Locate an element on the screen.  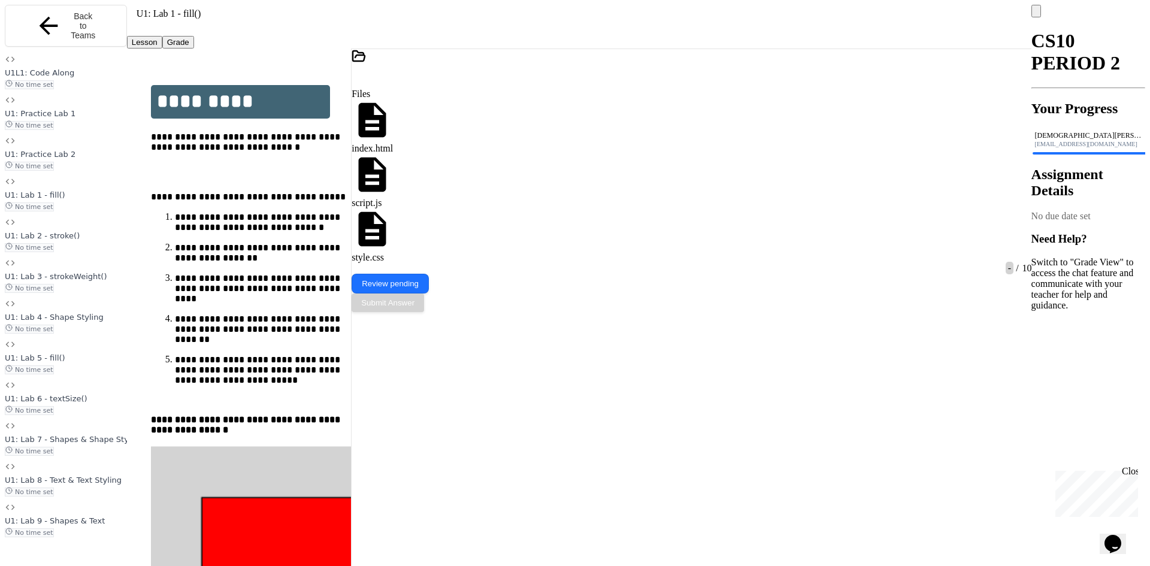
button: Back to Teams is located at coordinates (66, 26).